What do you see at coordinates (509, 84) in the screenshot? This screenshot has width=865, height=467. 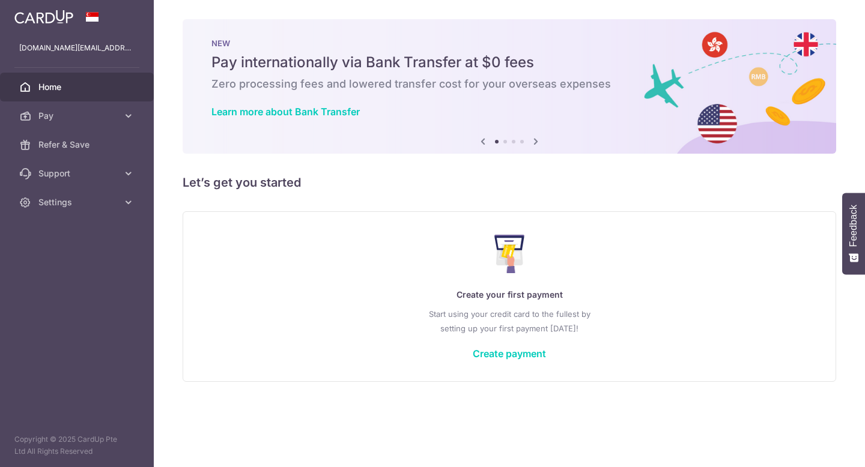 I see `h6: Zero processing fees and lowered transfer cost for your overseas expenses` at bounding box center [509, 84].